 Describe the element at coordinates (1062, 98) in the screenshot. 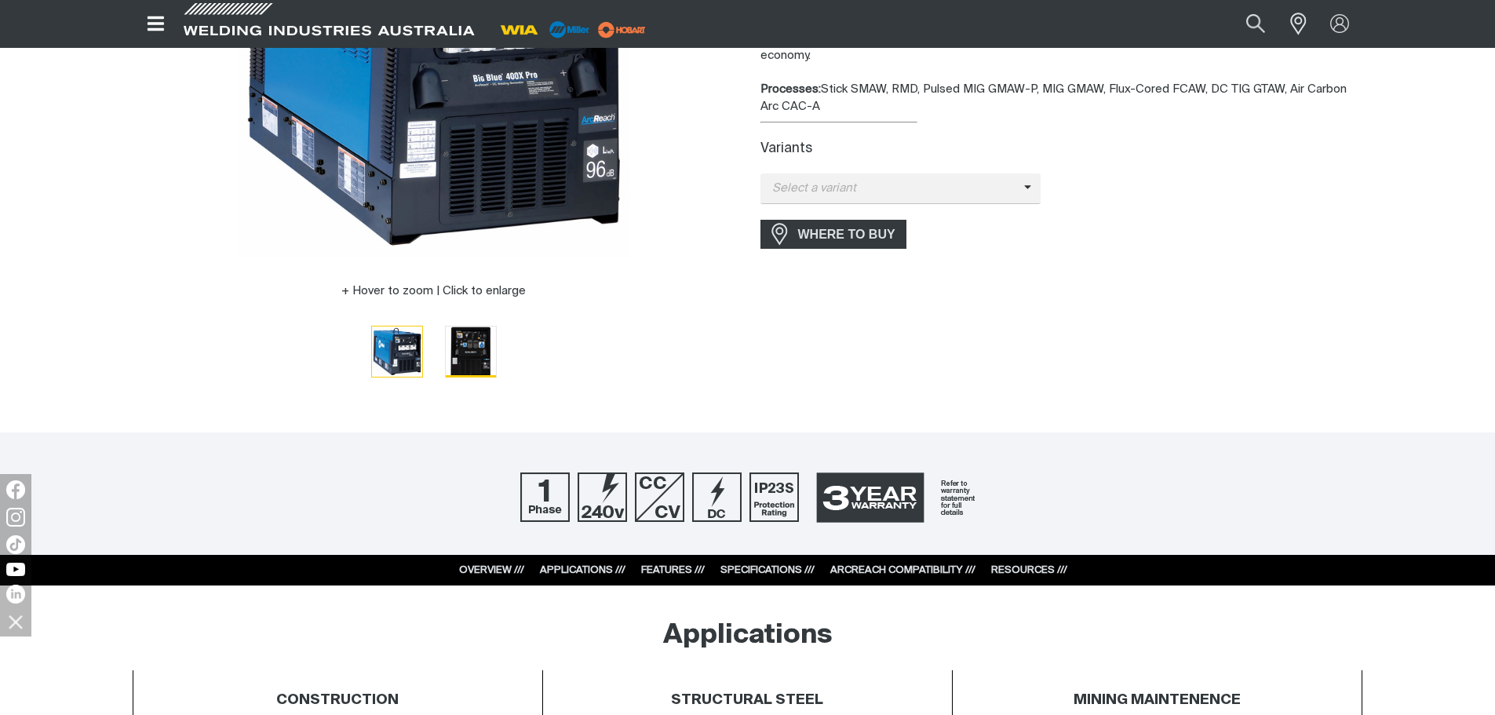

I see `div: Stick SMAW, RMD, Pulsed MIG GMAW-P, MIG GMAW, Flux-Cored FCAW, DC TIG GTAW, Air Carbon Arc CAC-A` at that location.